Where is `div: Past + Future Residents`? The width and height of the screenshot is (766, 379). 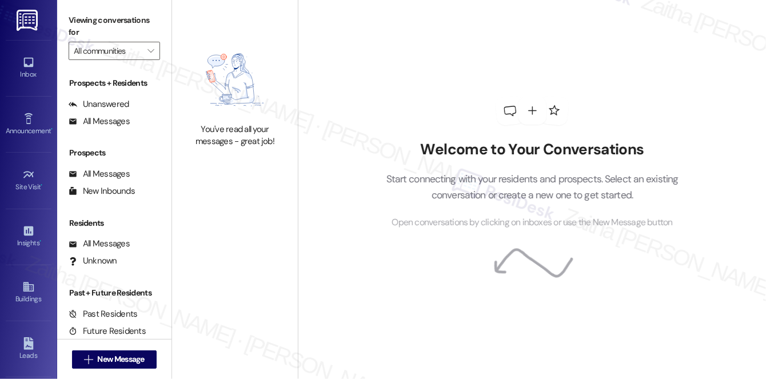
div: Past + Future Residents is located at coordinates (114, 293).